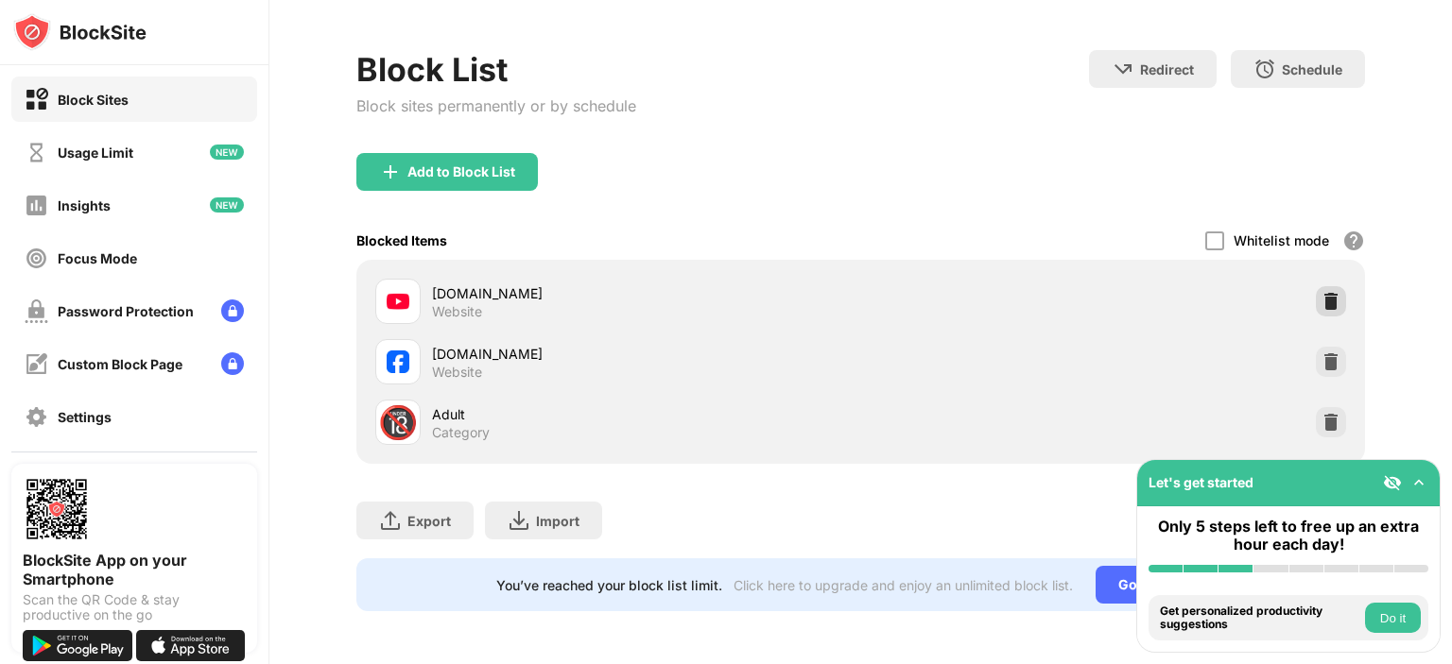  I want to click on div: Export, so click(429, 521).